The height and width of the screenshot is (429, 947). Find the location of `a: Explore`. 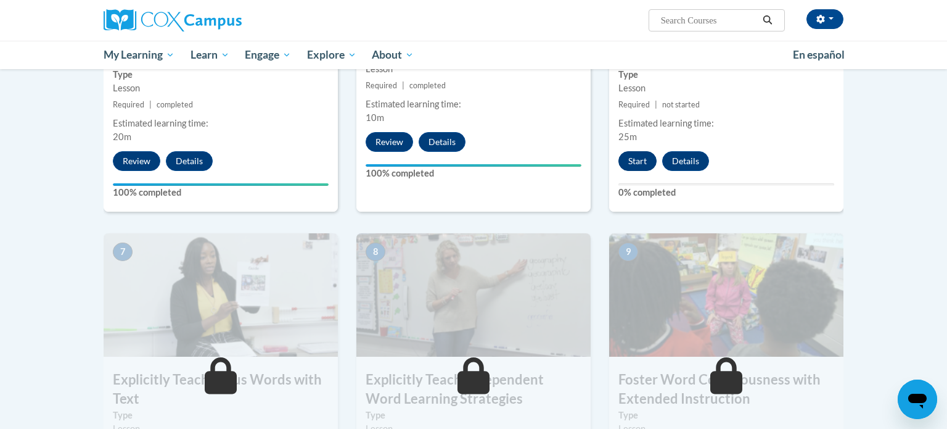

a: Explore is located at coordinates (332, 55).